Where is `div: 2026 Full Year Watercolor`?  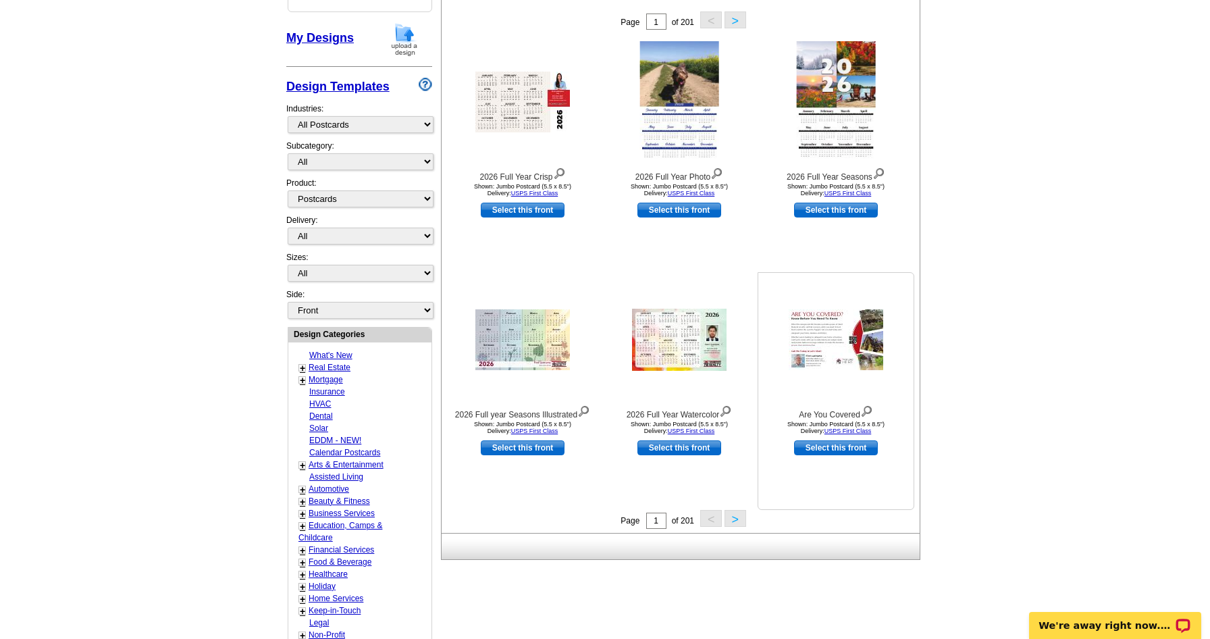 div: 2026 Full Year Watercolor is located at coordinates (679, 411).